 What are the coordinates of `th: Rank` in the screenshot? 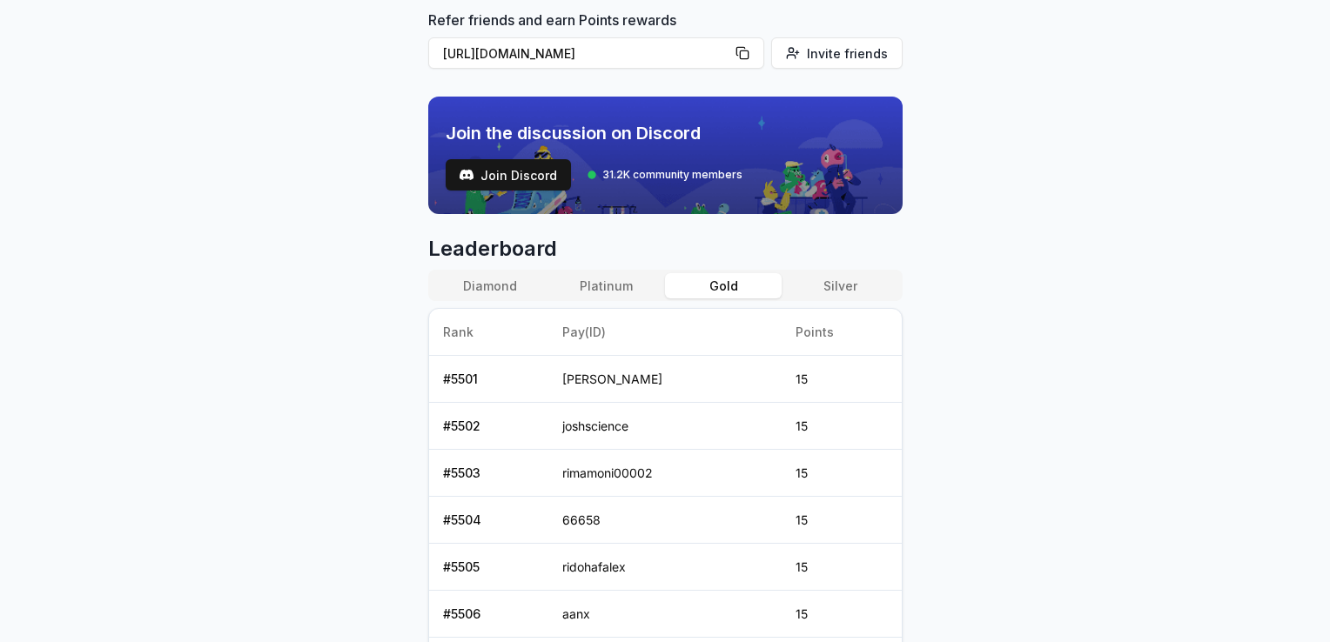 It's located at (488, 332).